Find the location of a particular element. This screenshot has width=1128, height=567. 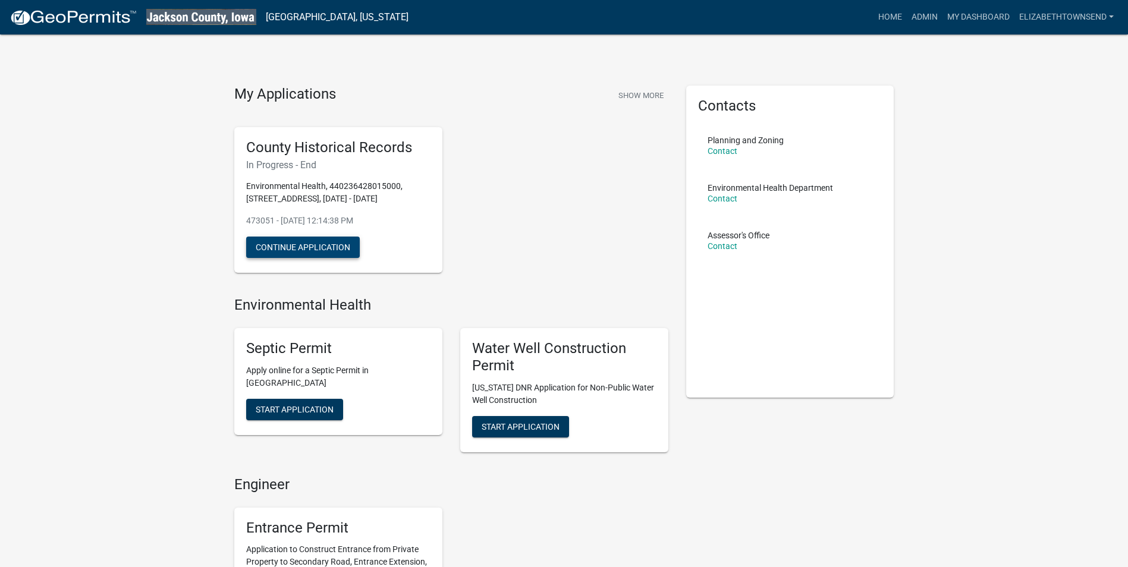

h5: Entrance Permit is located at coordinates (338, 528).